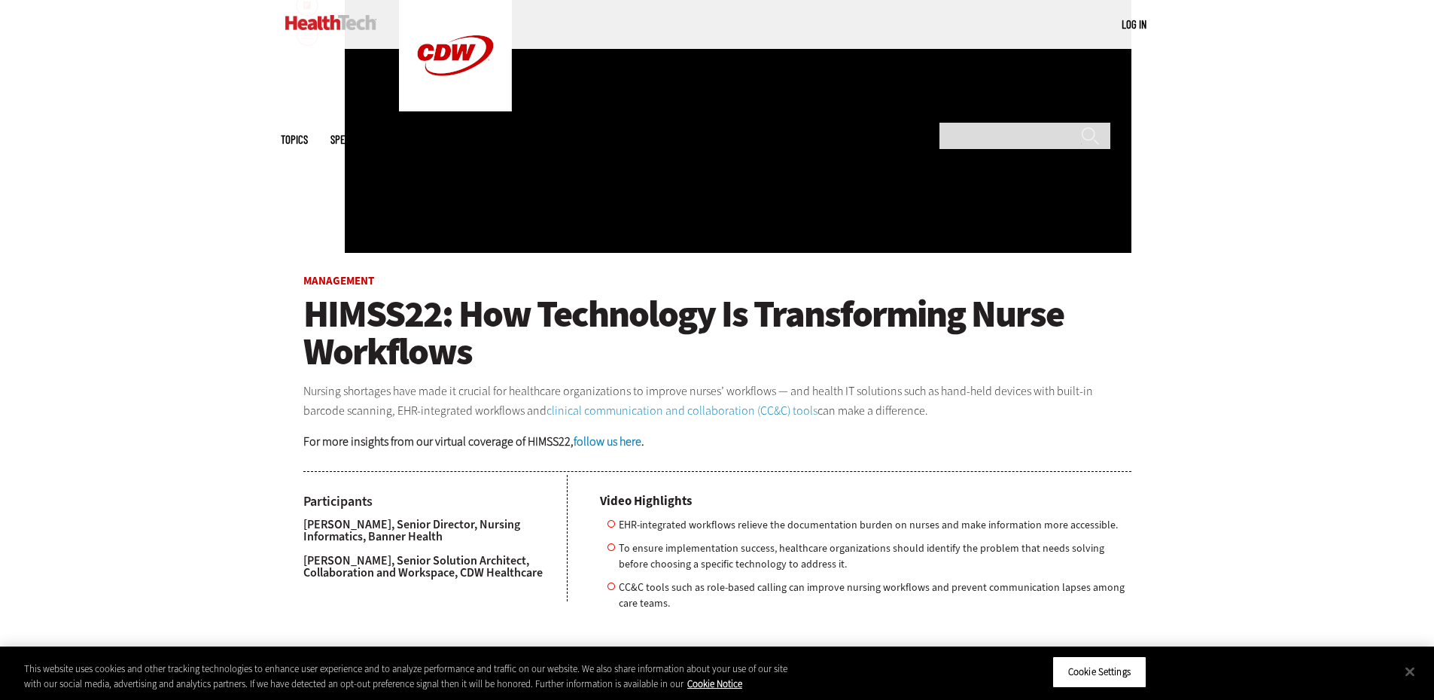  Describe the element at coordinates (1410, 672) in the screenshot. I see `button: Close` at that location.